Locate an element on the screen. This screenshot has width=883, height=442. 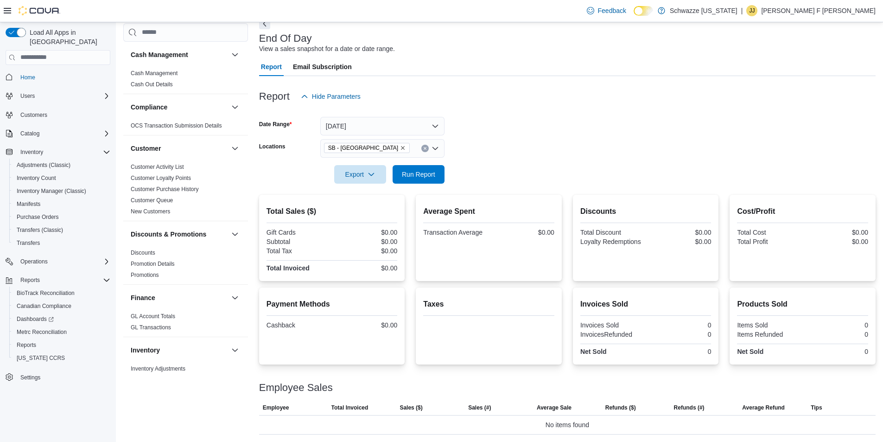
a: Customers is located at coordinates (34, 115).